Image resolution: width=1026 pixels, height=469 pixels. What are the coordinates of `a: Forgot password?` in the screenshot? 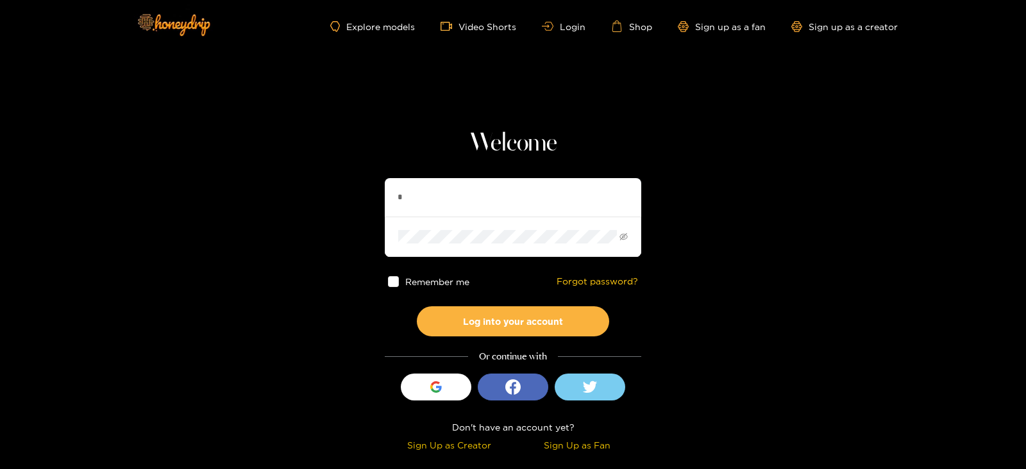 It's located at (597, 281).